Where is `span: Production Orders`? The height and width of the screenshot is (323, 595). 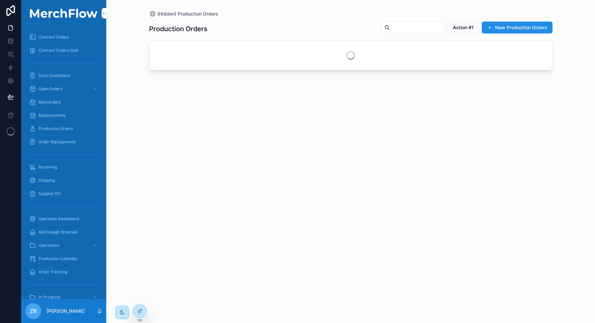 span: Production Orders is located at coordinates (56, 129).